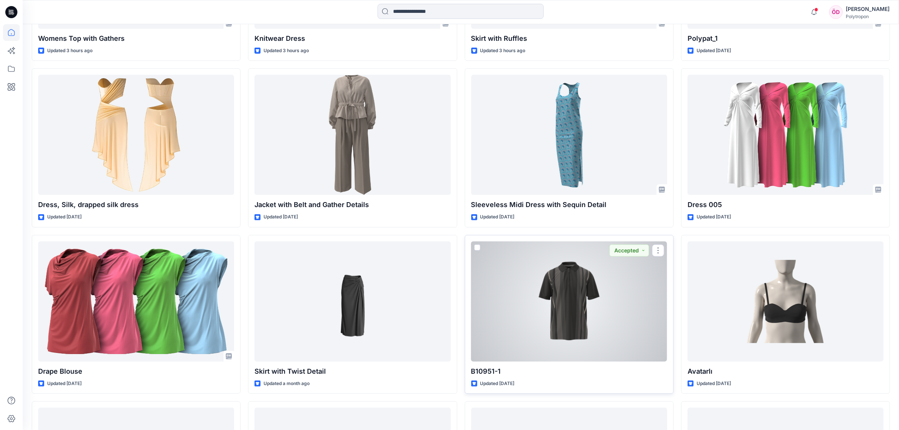 This screenshot has height=430, width=899. I want to click on div: Polytropon, so click(868, 16).